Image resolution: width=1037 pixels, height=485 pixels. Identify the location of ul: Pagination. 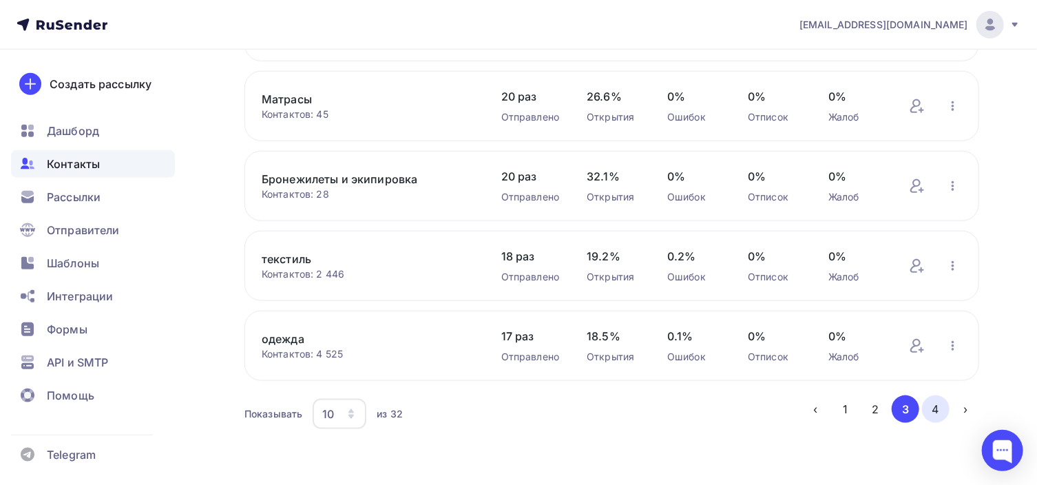
(891, 409).